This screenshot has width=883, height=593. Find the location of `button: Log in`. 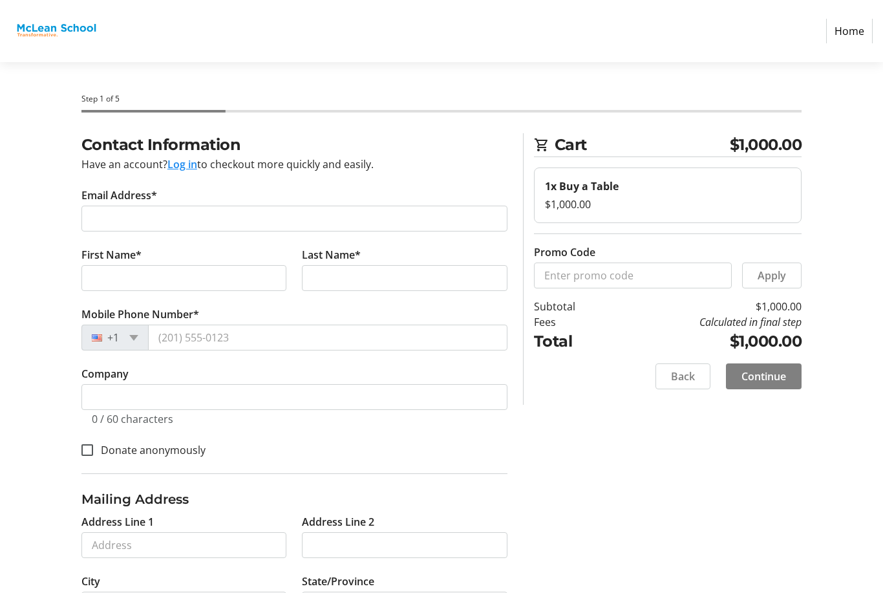

button: Log in is located at coordinates (182, 164).